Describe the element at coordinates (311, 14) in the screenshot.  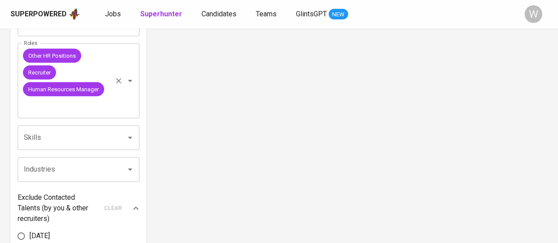
I see `span: GlintsGPT` at that location.